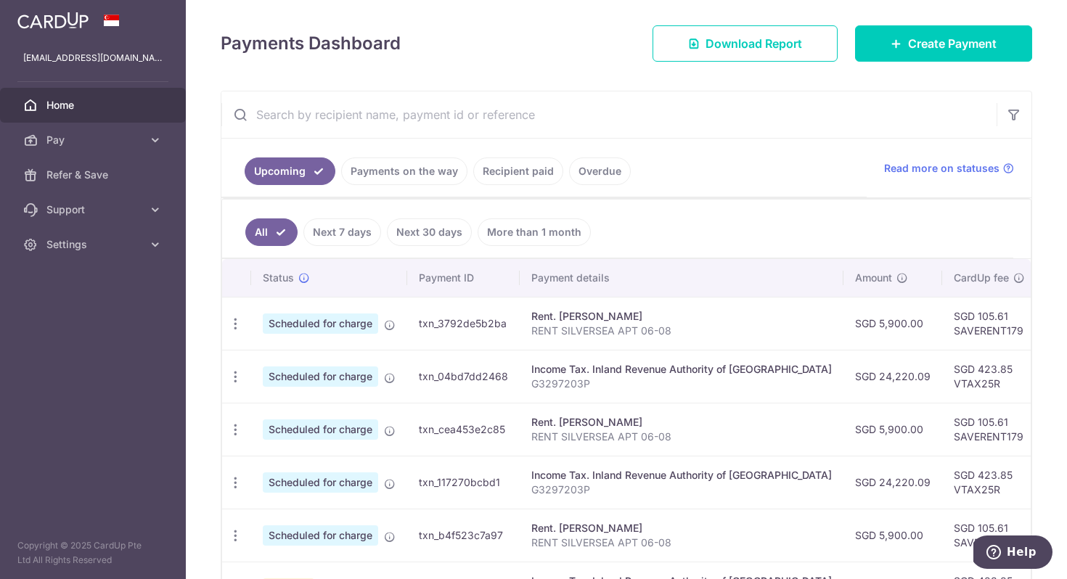 The image size is (1067, 579). I want to click on span: Download Report, so click(753, 44).